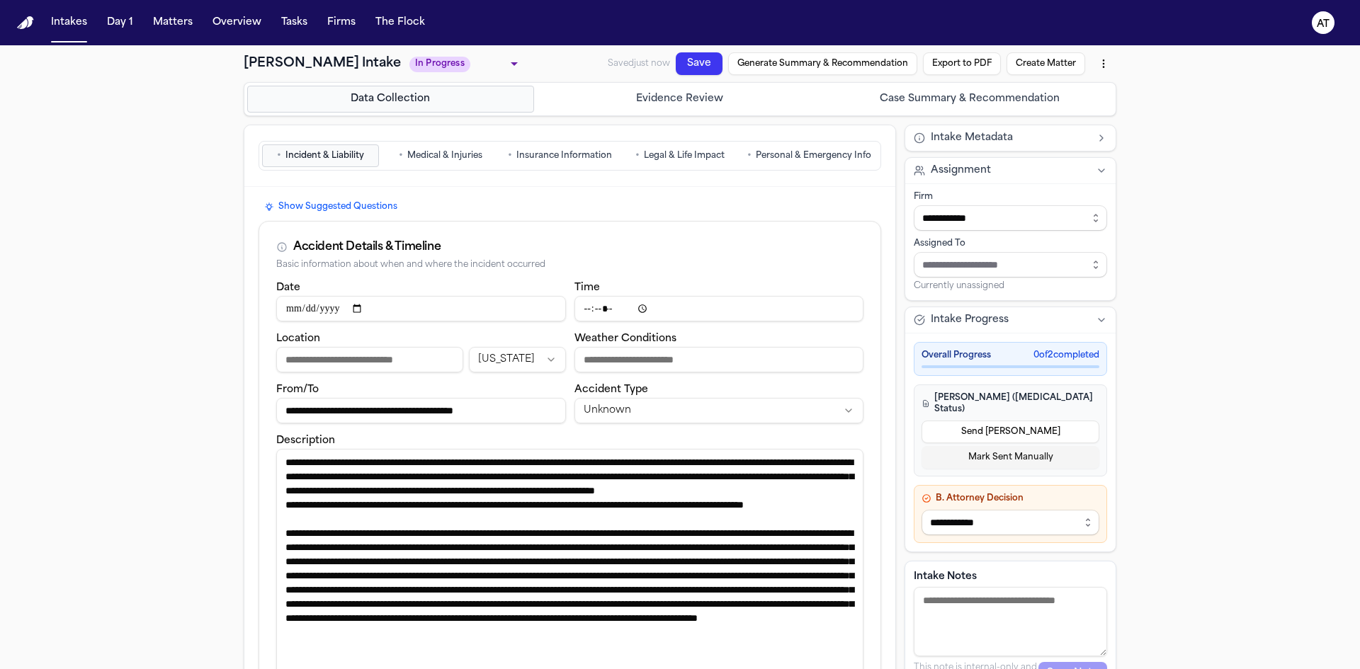 Image resolution: width=1360 pixels, height=669 pixels. I want to click on input: Select firm, so click(1010, 218).